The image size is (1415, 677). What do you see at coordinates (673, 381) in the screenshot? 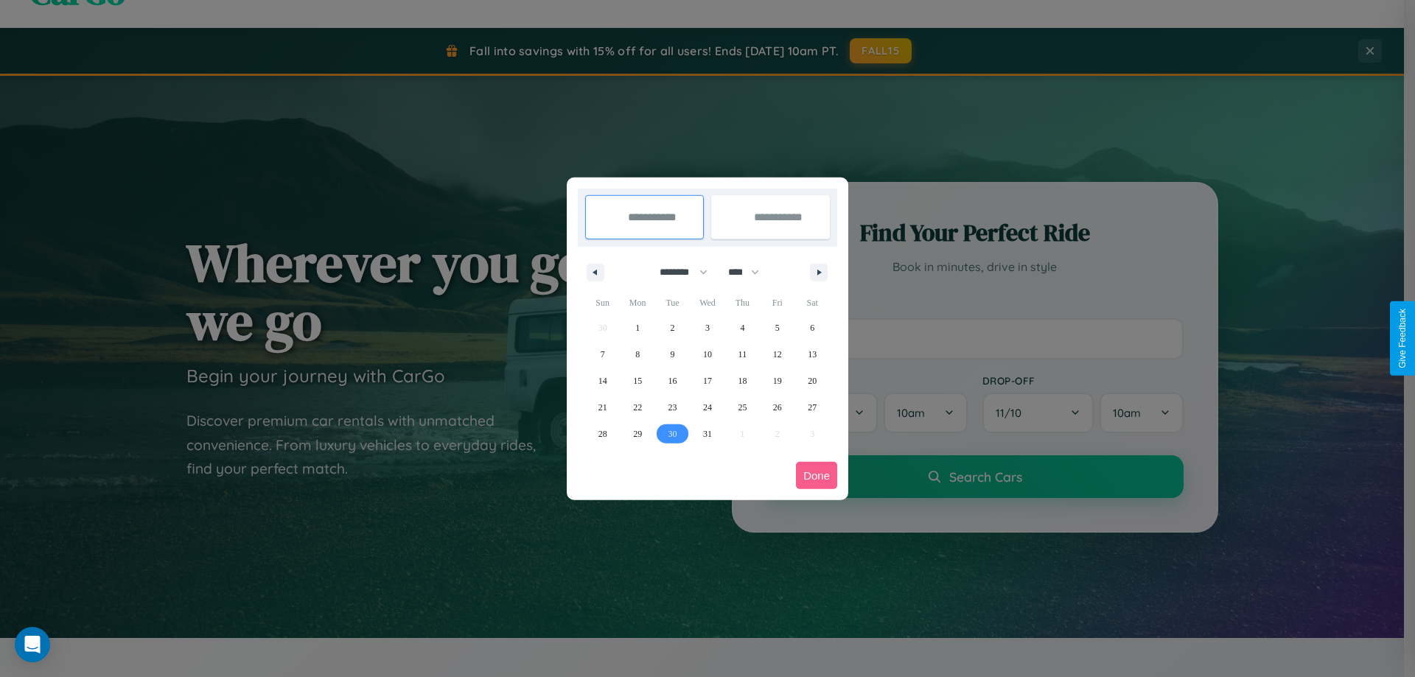
I see `span: 16` at bounding box center [673, 381].